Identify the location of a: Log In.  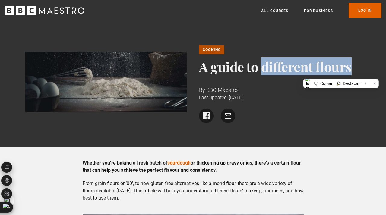
(365, 11).